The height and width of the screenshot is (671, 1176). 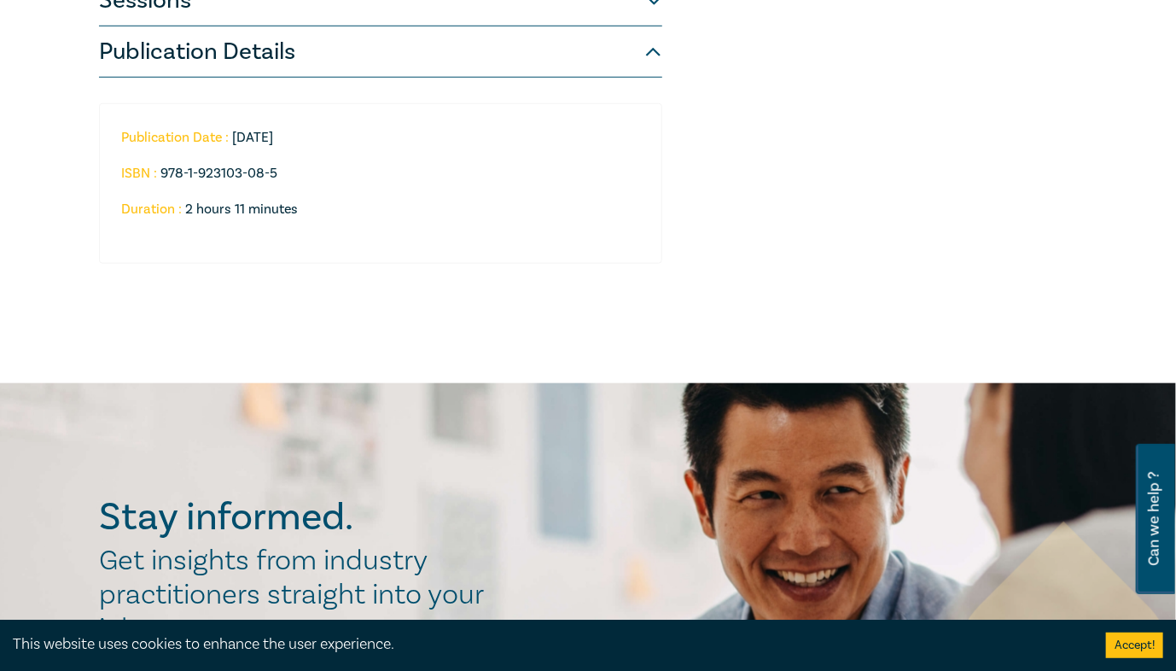 I want to click on div: This website uses cookies to enhance the user experience., so click(x=546, y=644).